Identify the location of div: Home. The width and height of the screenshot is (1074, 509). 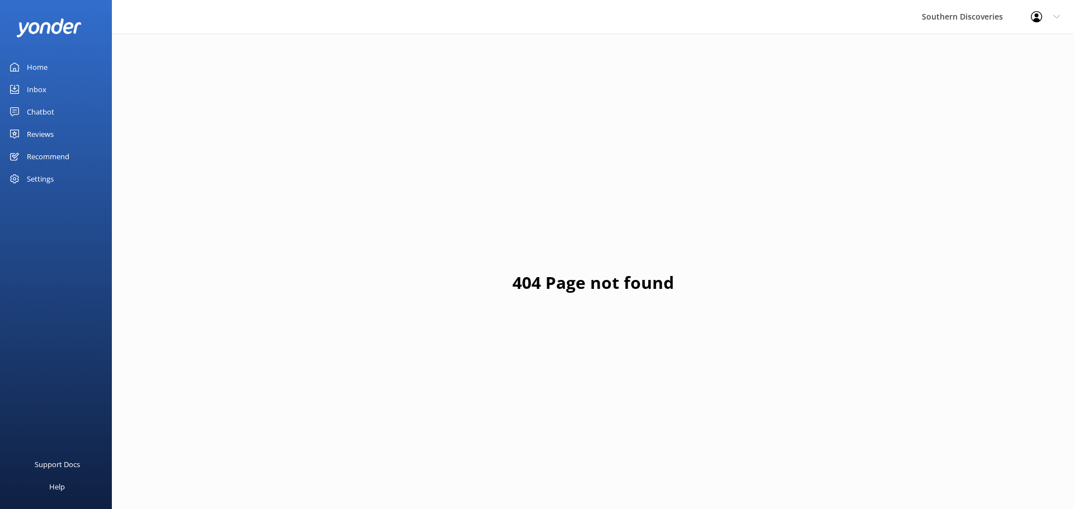
(37, 67).